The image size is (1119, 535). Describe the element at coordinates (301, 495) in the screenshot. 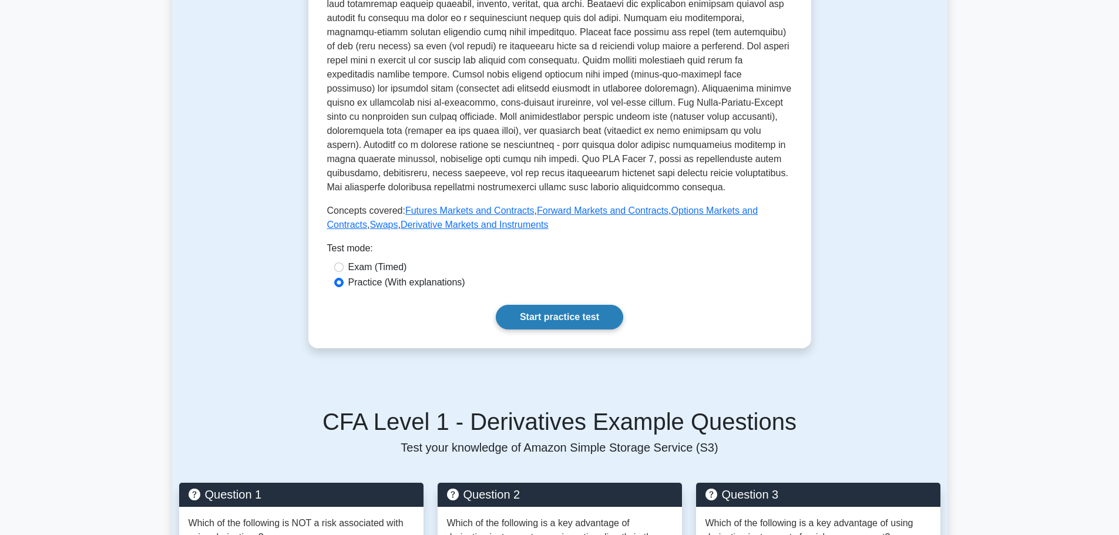

I see `h5: Question 1` at that location.